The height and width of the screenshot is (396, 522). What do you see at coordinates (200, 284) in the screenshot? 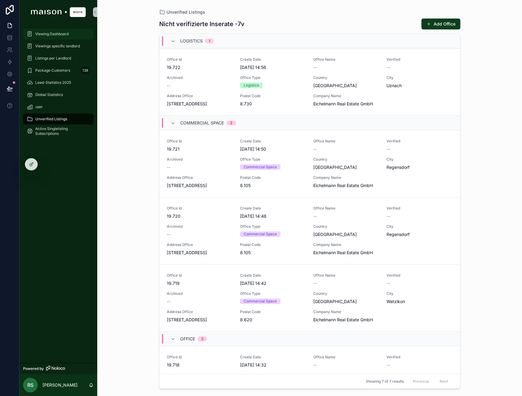
I see `span: 19.719` at bounding box center [200, 284].